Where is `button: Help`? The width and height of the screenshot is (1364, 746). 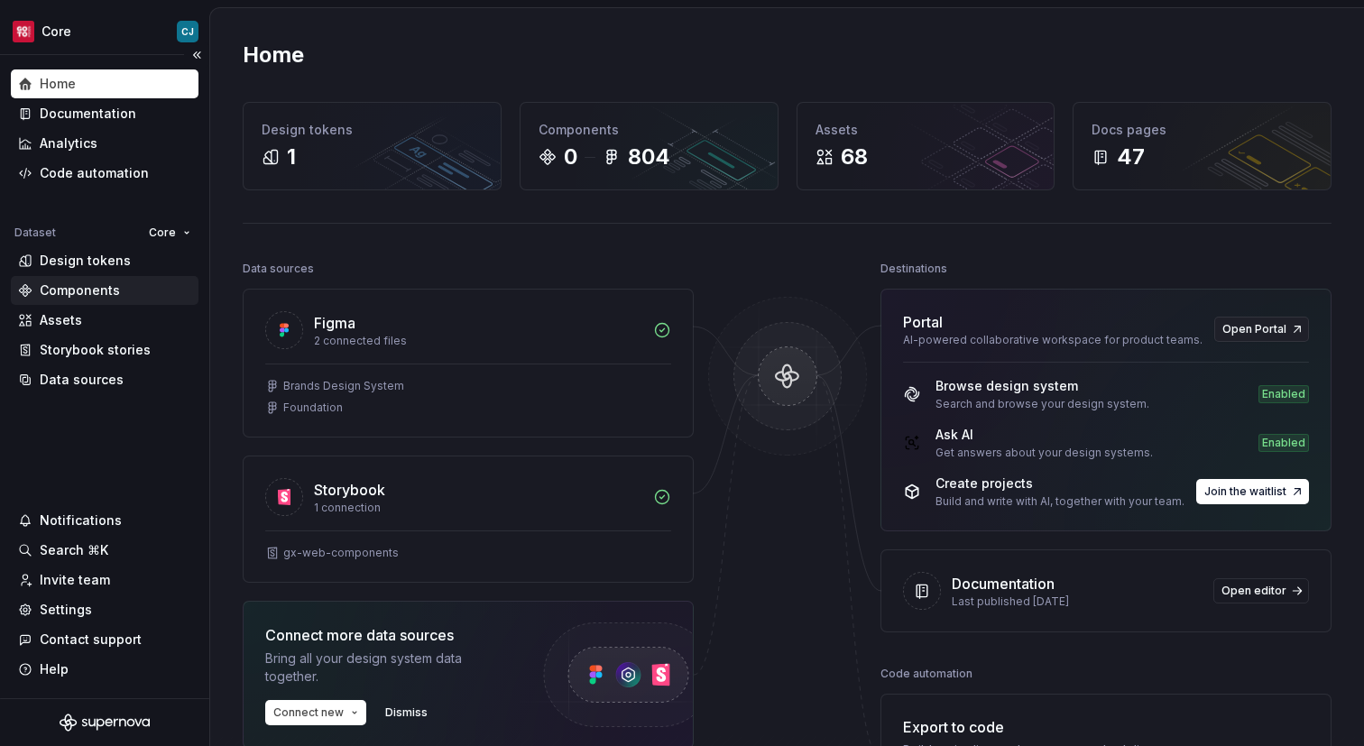
button: Help is located at coordinates (105, 669).